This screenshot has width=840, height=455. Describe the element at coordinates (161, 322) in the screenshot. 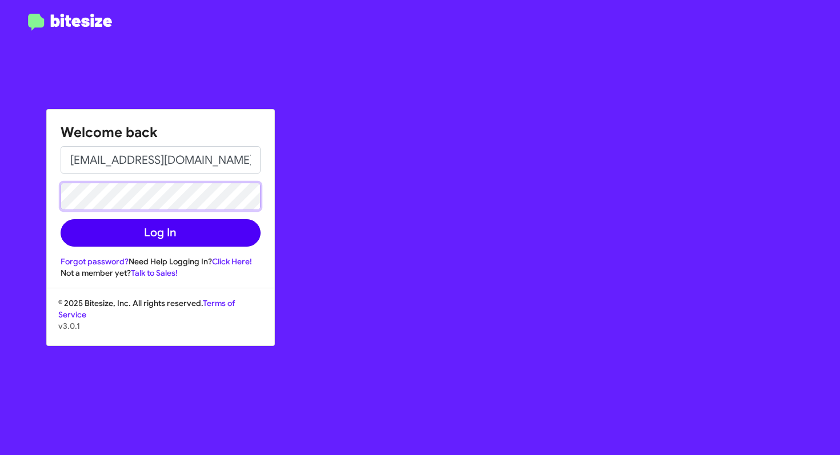

I see `div: © 2025 Bitesize, Inc. All rights reserved.` at that location.